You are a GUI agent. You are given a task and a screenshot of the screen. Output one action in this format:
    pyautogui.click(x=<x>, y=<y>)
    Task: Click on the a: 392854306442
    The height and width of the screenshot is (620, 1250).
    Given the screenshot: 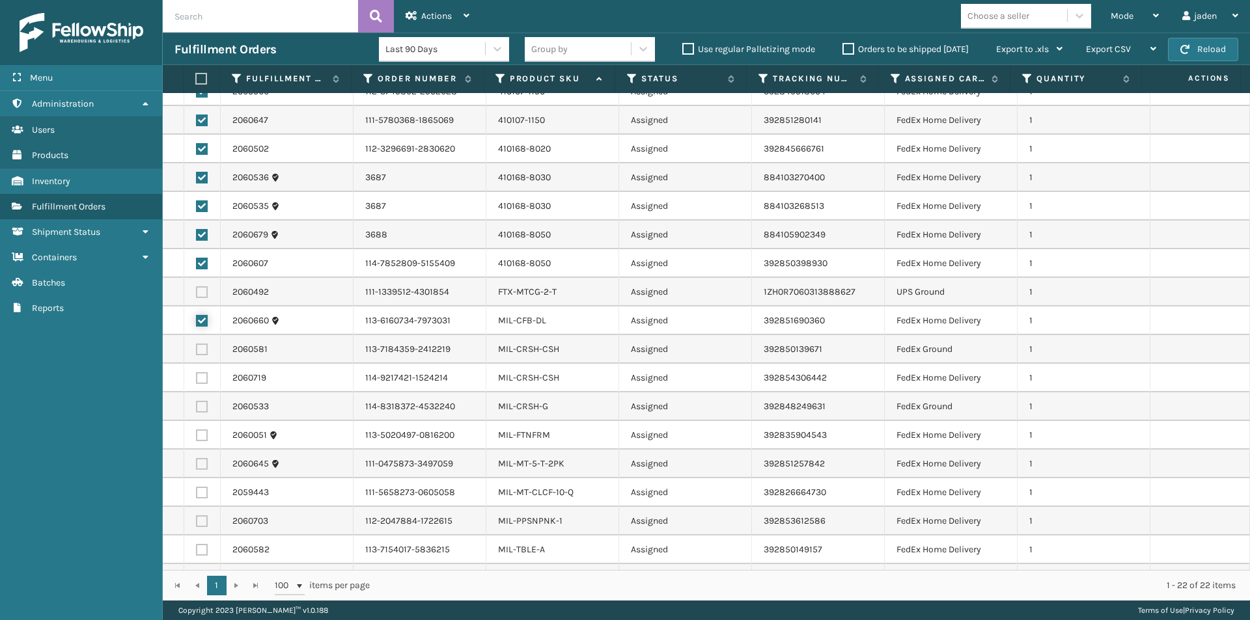 What is the action you would take?
    pyautogui.click(x=795, y=378)
    